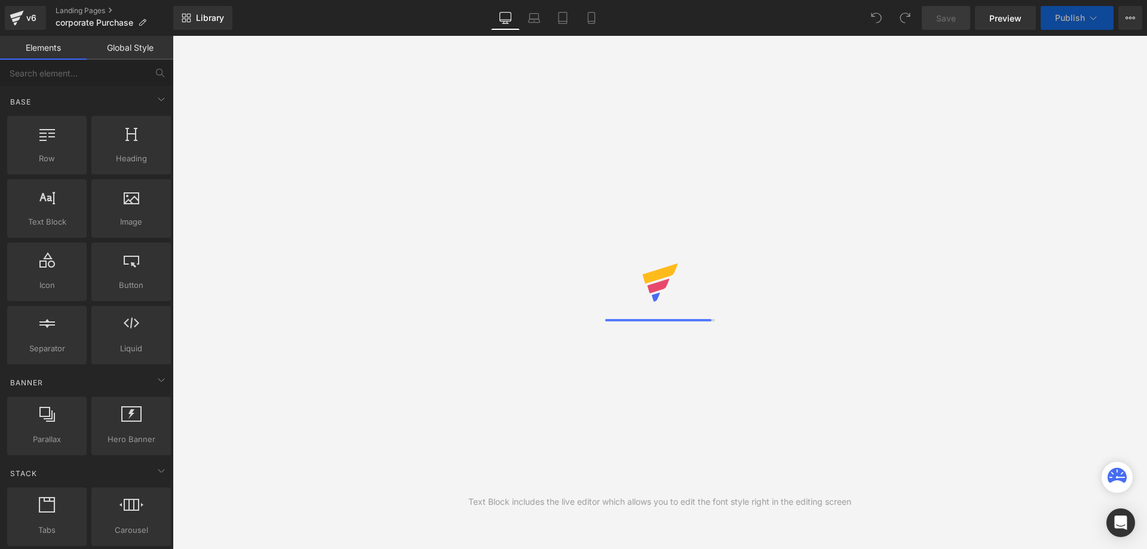 The height and width of the screenshot is (549, 1147). Describe the element at coordinates (1005, 18) in the screenshot. I see `span: Preview` at that location.